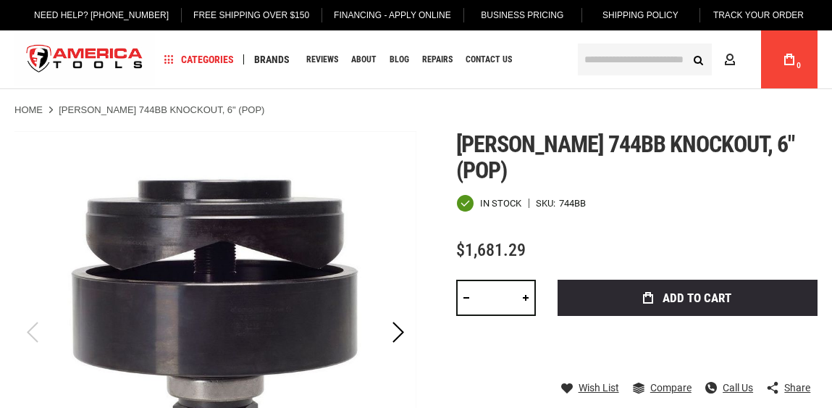 The width and height of the screenshot is (832, 408). What do you see at coordinates (729, 387) in the screenshot?
I see `a: Call Us` at bounding box center [729, 387].